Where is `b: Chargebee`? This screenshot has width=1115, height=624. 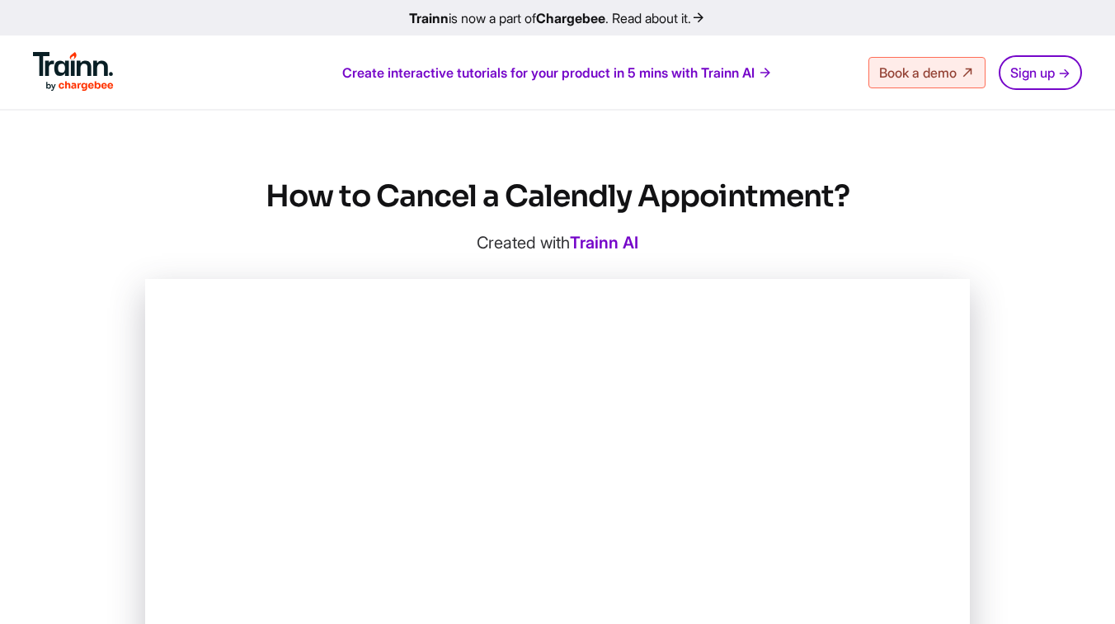
b: Chargebee is located at coordinates (571, 18).